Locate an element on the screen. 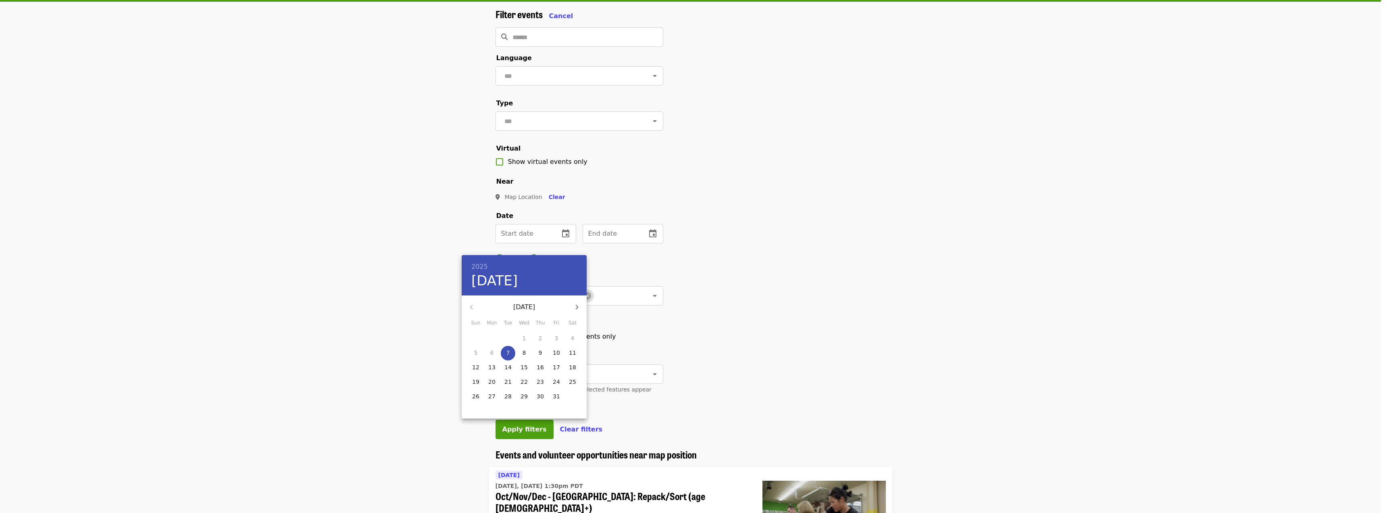 This screenshot has height=513, width=1387. p: 16 is located at coordinates (540, 367).